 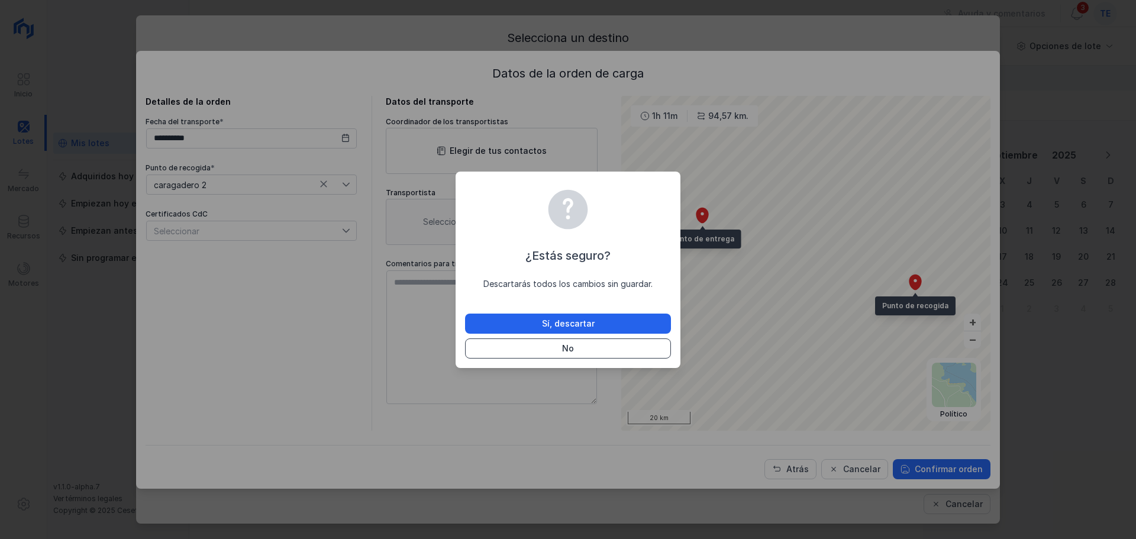 What do you see at coordinates (568, 324) in the screenshot?
I see `button: Sí, descartar` at bounding box center [568, 324].